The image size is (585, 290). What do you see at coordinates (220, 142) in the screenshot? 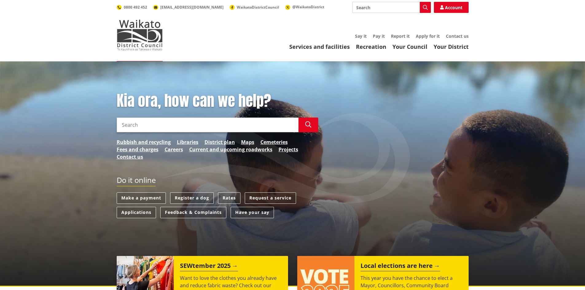
I see `a: District plan` at bounding box center [220, 142].